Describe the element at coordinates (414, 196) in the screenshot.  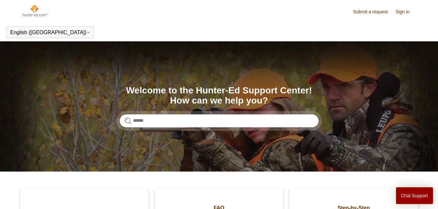
I see `button: Chat Support` at that location.